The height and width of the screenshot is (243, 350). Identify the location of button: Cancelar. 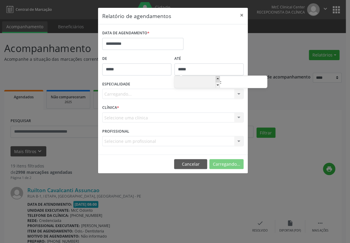
(190, 164).